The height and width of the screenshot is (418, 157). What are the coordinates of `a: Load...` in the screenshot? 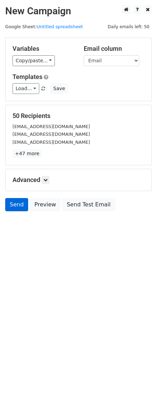 It's located at (26, 88).